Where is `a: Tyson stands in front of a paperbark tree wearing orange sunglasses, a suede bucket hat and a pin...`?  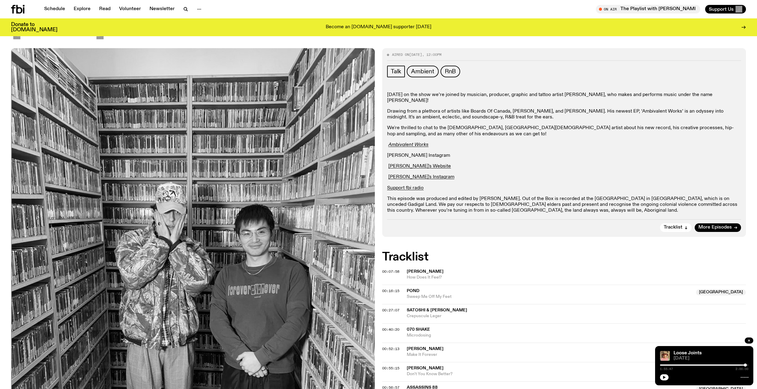
a: Tyson stands in front of a paperbark tree wearing orange sunglasses, a suede bucket hat and a pin... is located at coordinates (665, 356).